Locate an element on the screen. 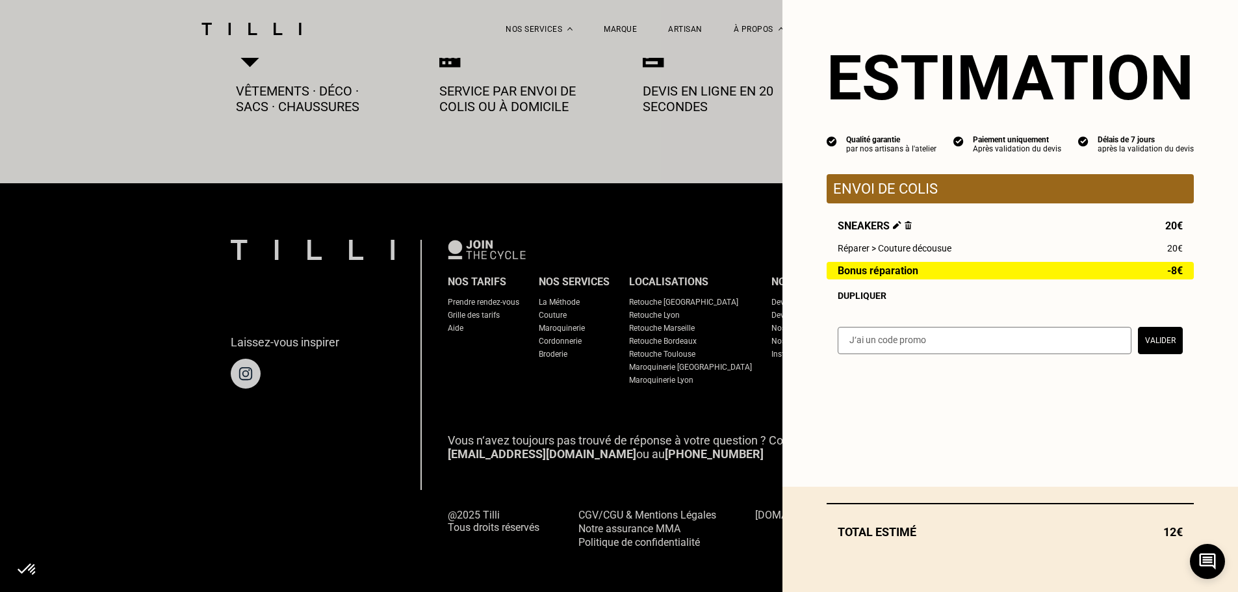  div: Qualité garantie is located at coordinates (891, 140).